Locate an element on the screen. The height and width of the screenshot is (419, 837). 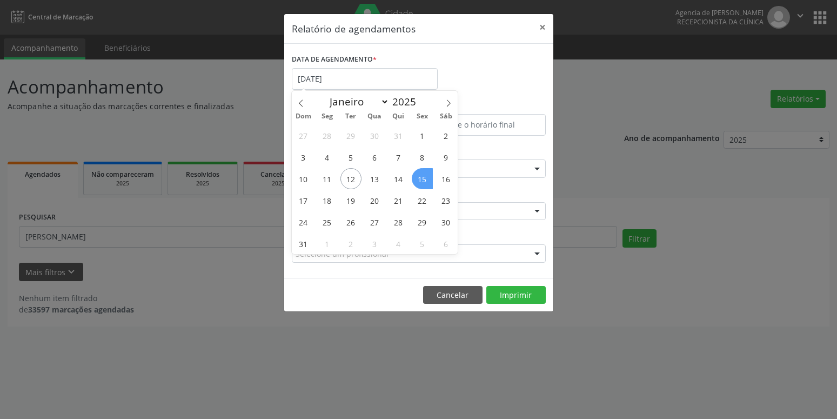
span: Julho 29, 2025 is located at coordinates (351, 135).